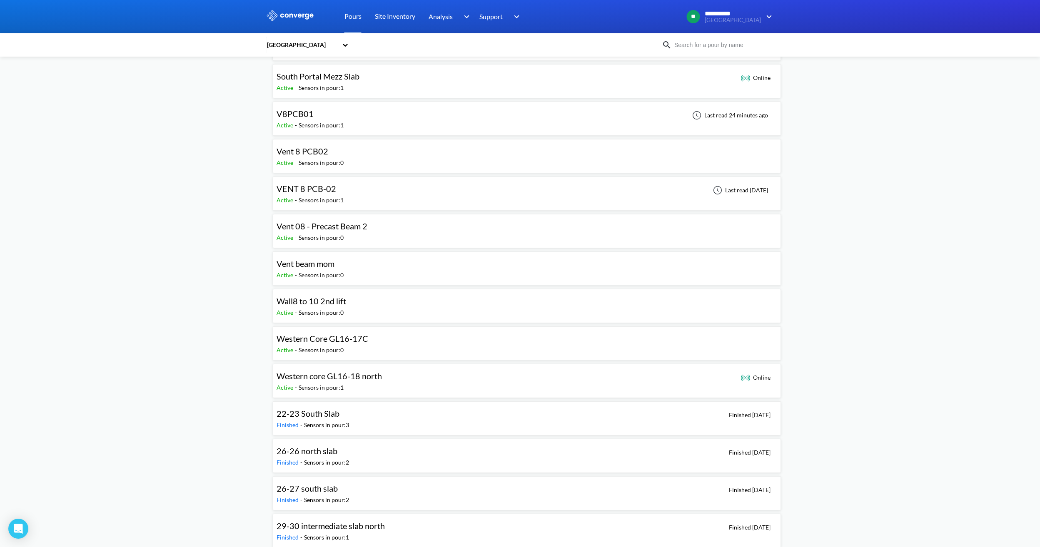 This screenshot has width=1040, height=547. I want to click on span: Western Core GL16-17C, so click(322, 339).